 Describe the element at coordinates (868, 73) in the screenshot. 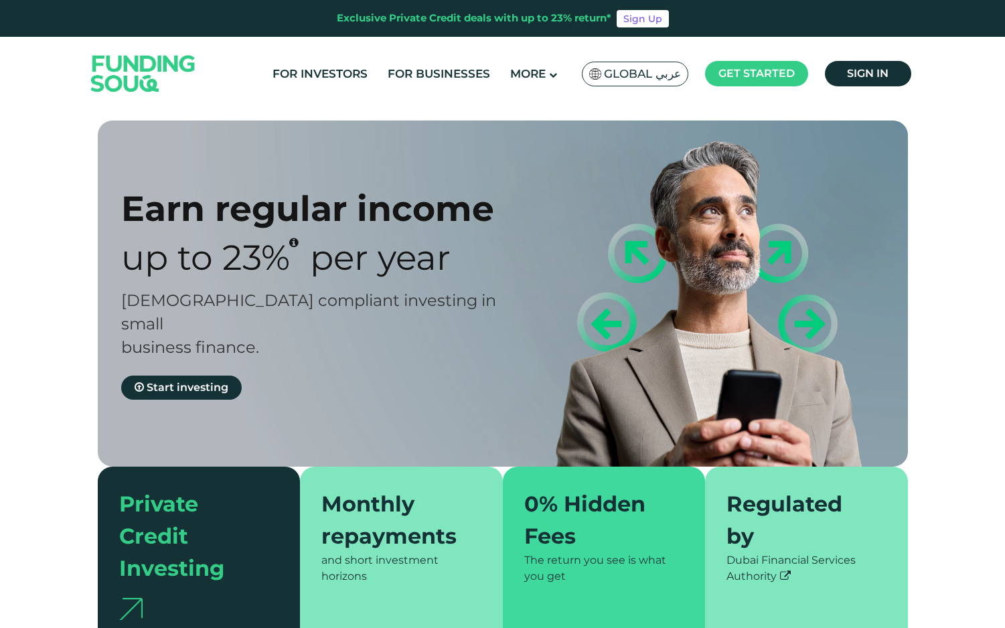

I see `span: Sign in` at that location.